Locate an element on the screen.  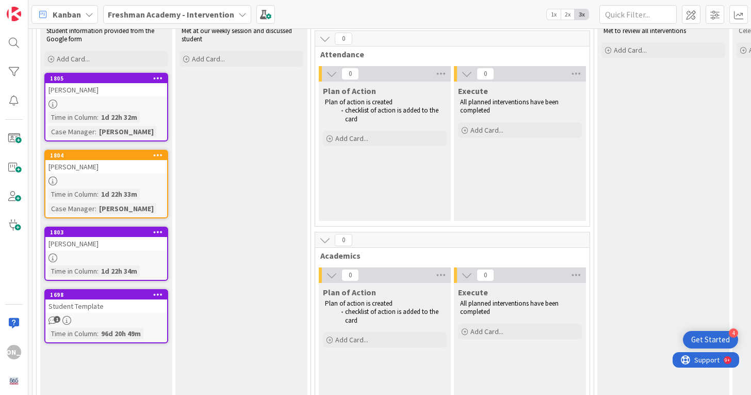
div: 1d 22h 33m is located at coordinates (119, 194).